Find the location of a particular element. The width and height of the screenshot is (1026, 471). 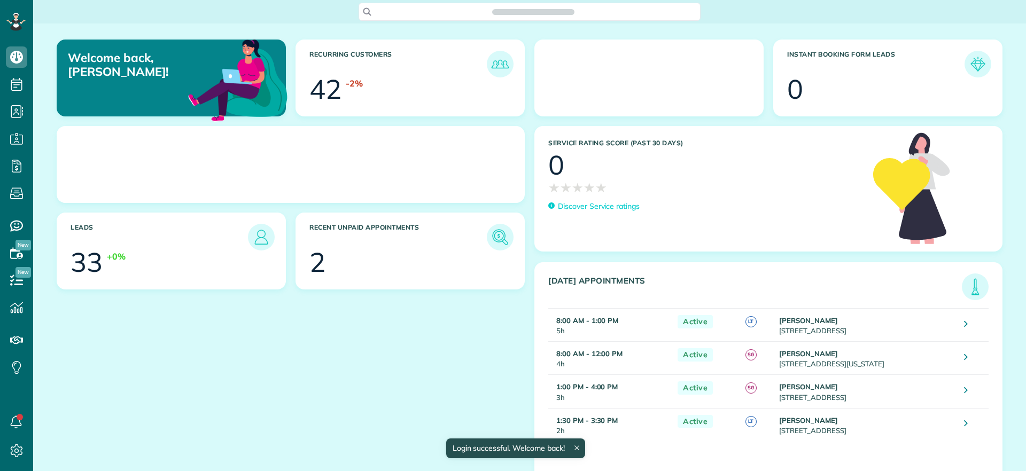

div: +0% is located at coordinates (116, 256).